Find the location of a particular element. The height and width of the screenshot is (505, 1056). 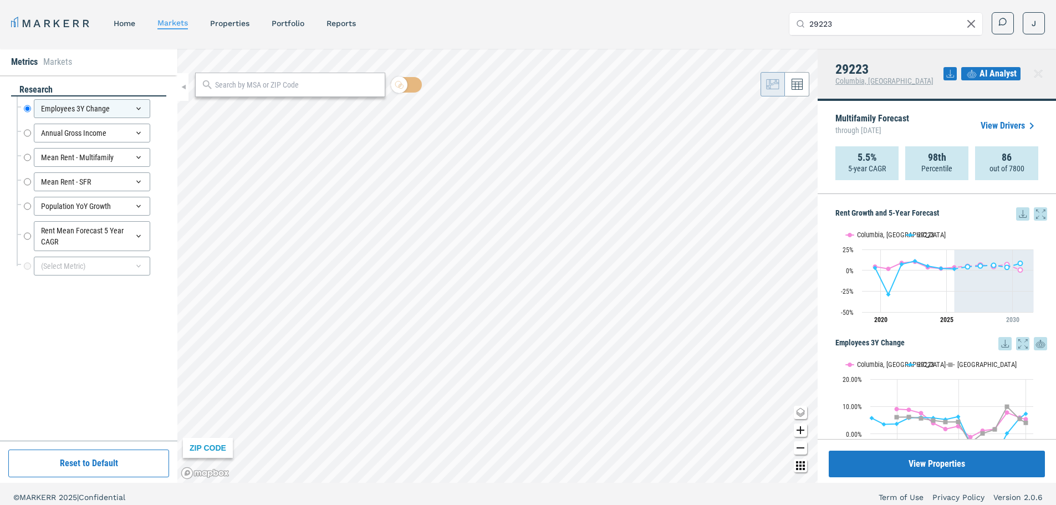

button: Zoom out map button is located at coordinates (801, 448).